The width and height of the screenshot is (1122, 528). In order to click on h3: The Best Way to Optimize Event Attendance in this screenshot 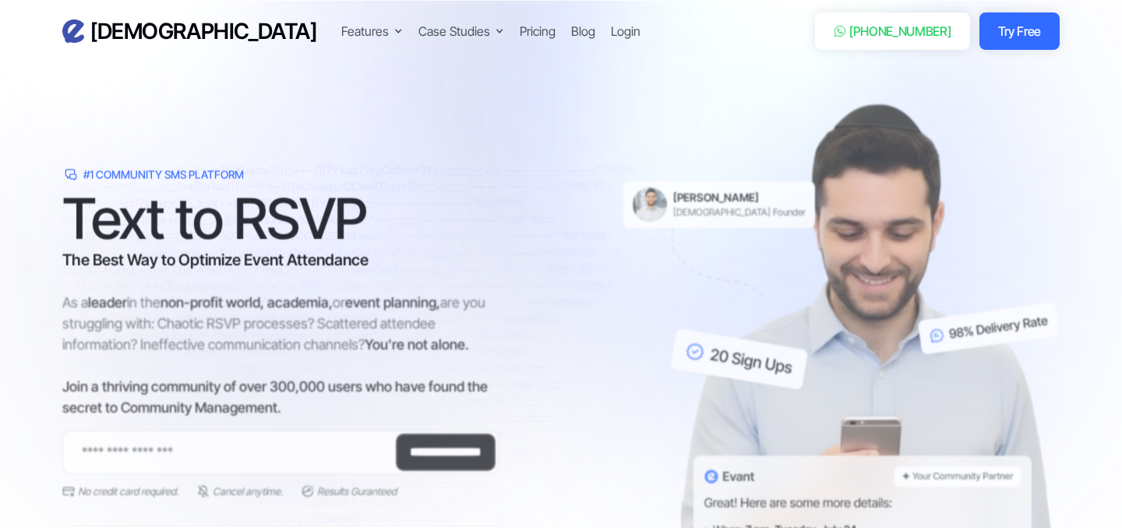, I will do `click(280, 260)`.